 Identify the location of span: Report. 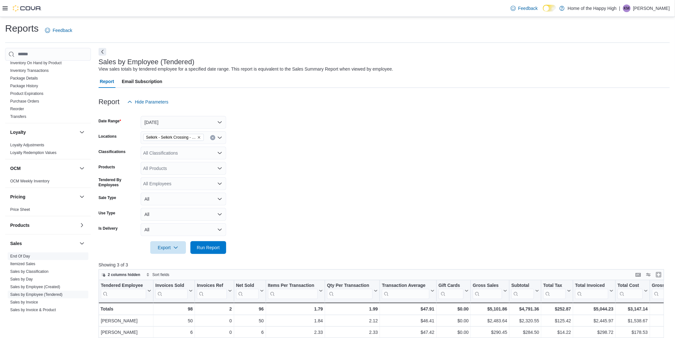
(107, 81).